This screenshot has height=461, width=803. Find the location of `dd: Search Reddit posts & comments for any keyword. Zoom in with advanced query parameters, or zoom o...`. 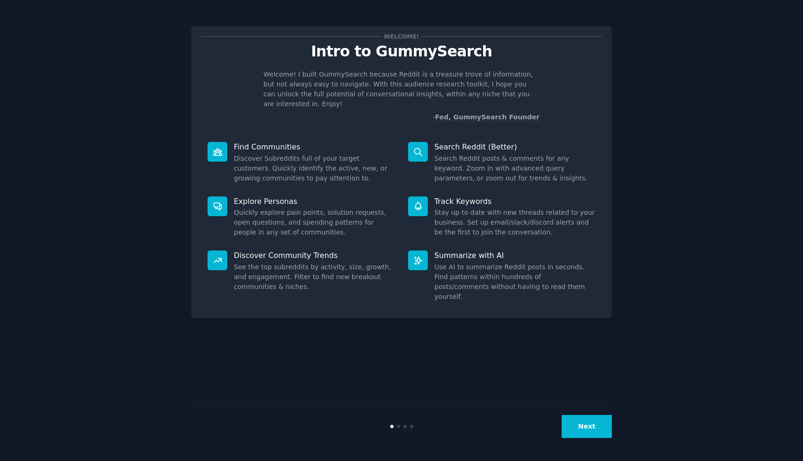

dd: Search Reddit posts & comments for any keyword. Zoom in with advanced query parameters, or zoom o... is located at coordinates (515, 168).